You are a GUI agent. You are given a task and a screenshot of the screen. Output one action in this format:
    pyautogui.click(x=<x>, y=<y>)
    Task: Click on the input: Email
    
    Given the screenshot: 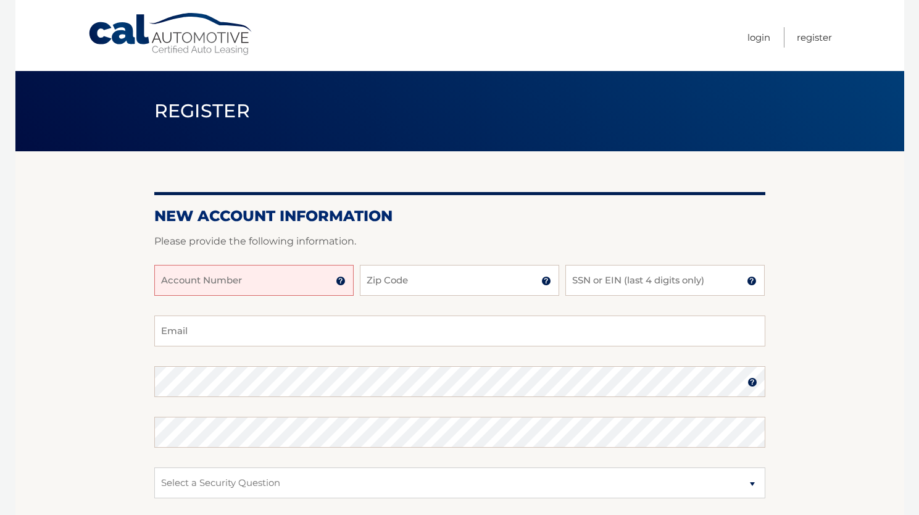 What is the action you would take?
    pyautogui.click(x=460, y=331)
    